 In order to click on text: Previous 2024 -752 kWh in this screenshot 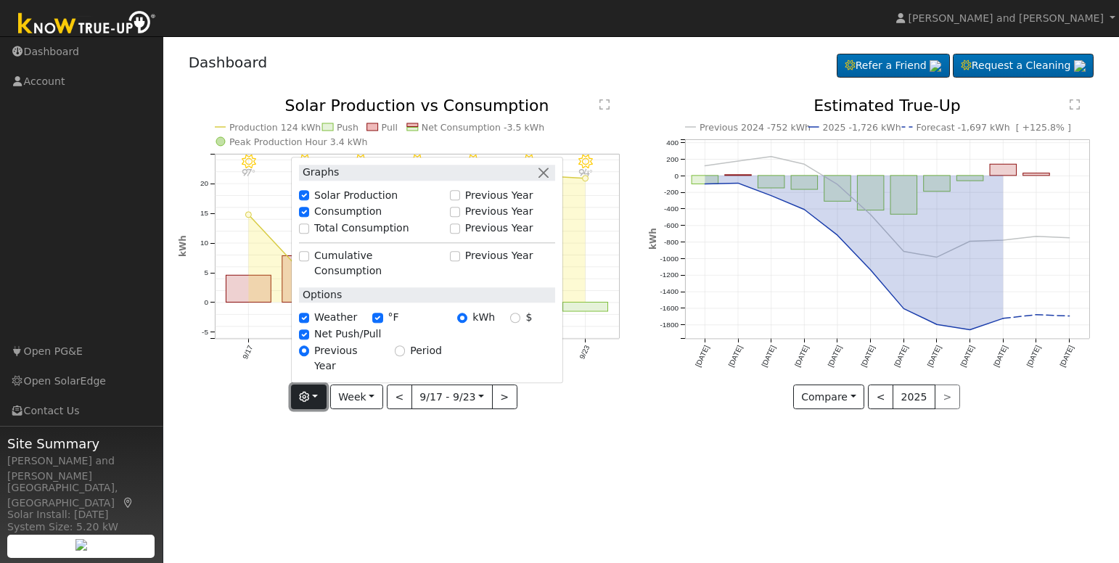, I will do `click(755, 127)`.